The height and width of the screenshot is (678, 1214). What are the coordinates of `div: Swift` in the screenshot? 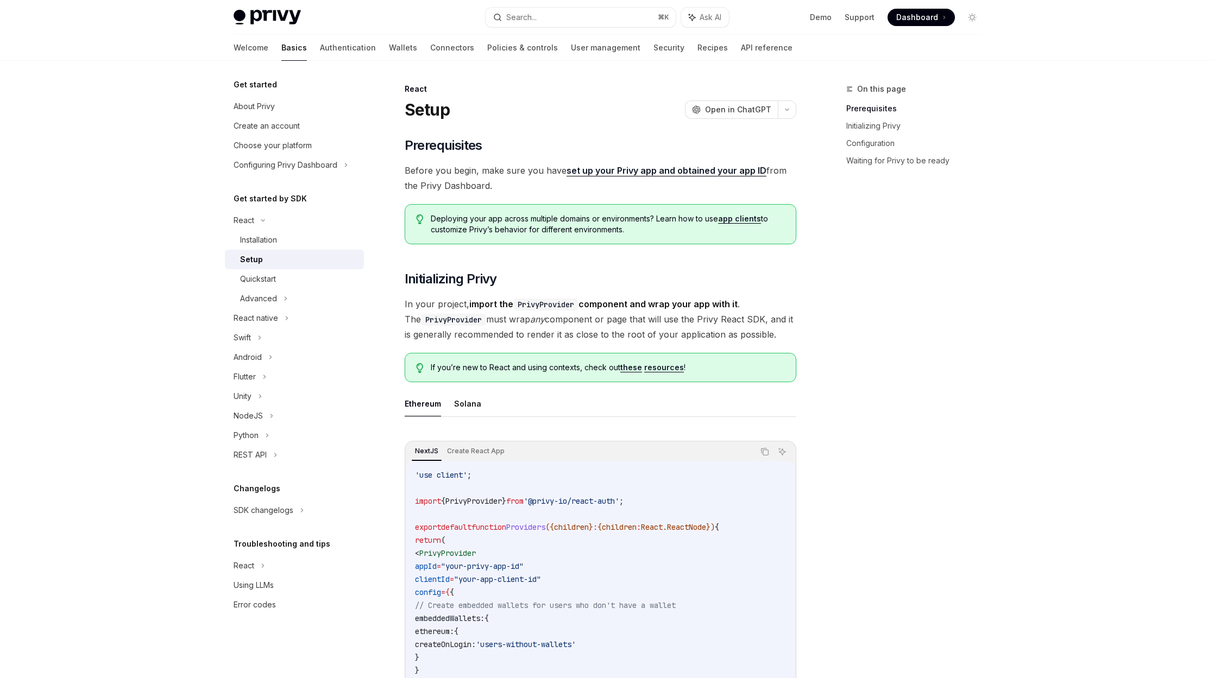 It's located at (242, 338).